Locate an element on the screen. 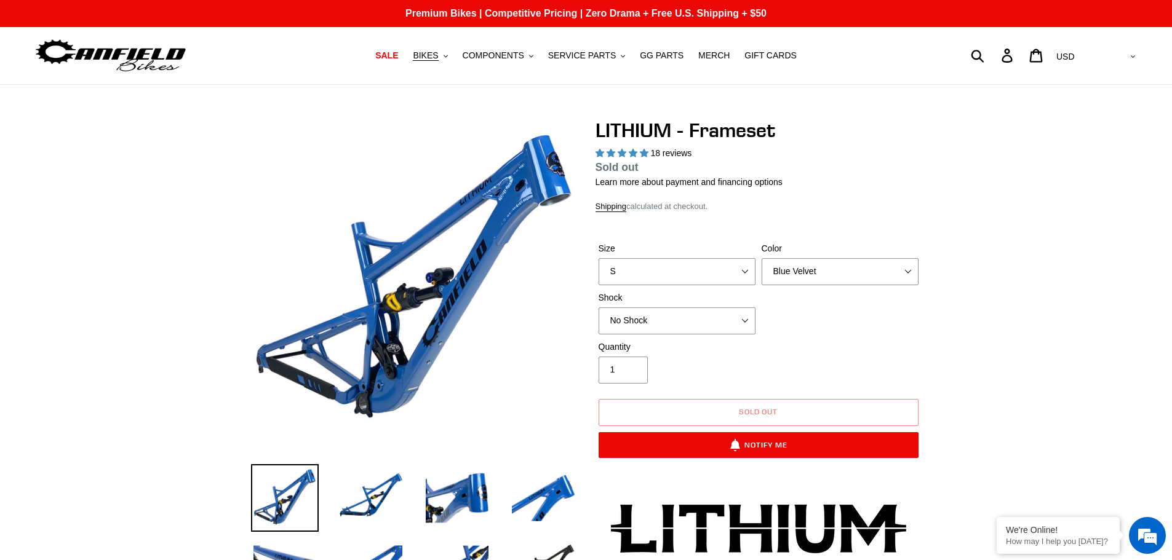 The image size is (1172, 560). p: How may I help you today? is located at coordinates (1058, 541).